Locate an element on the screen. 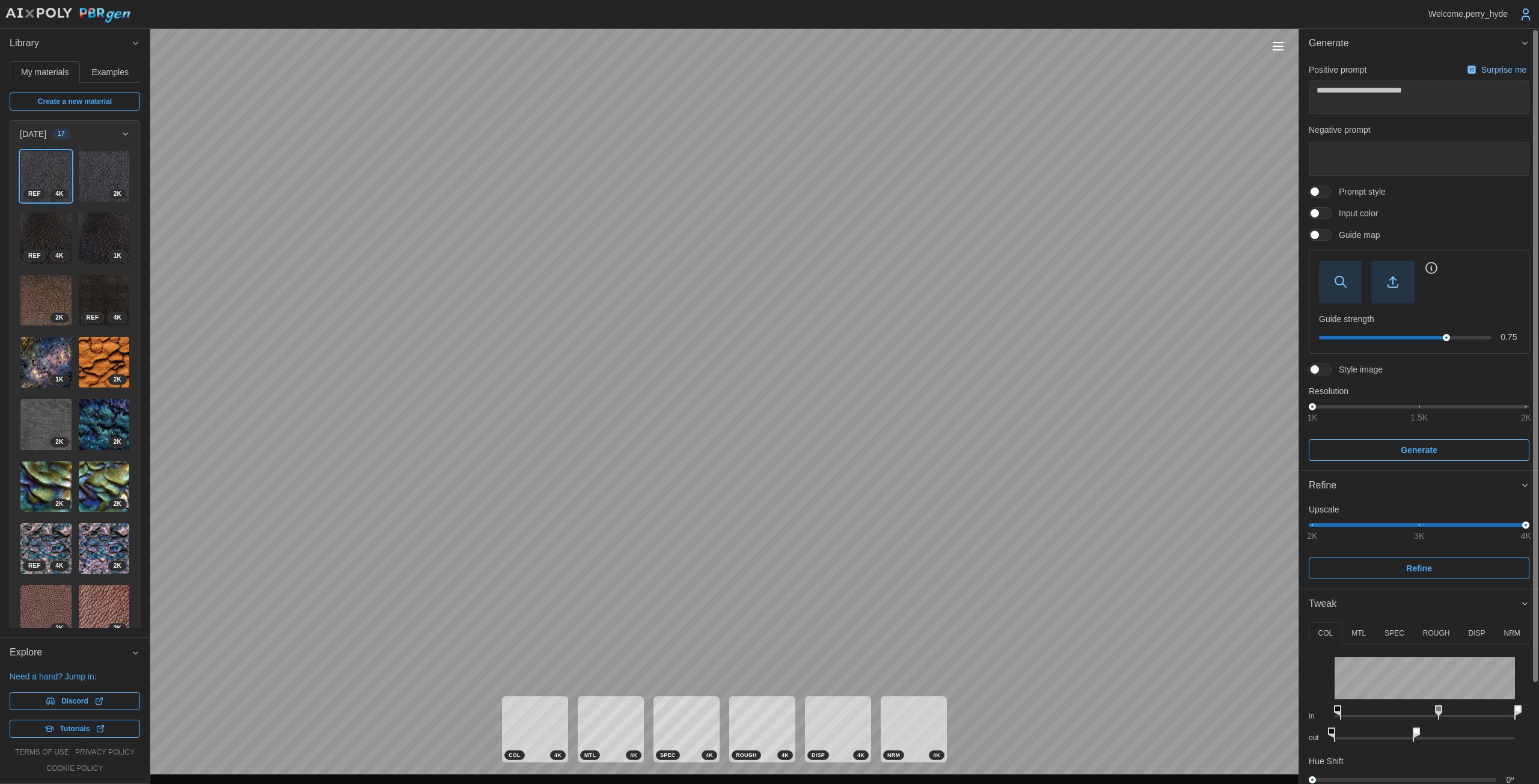 Image resolution: width=1539 pixels, height=784 pixels. p: 0.75 is located at coordinates (1509, 337).